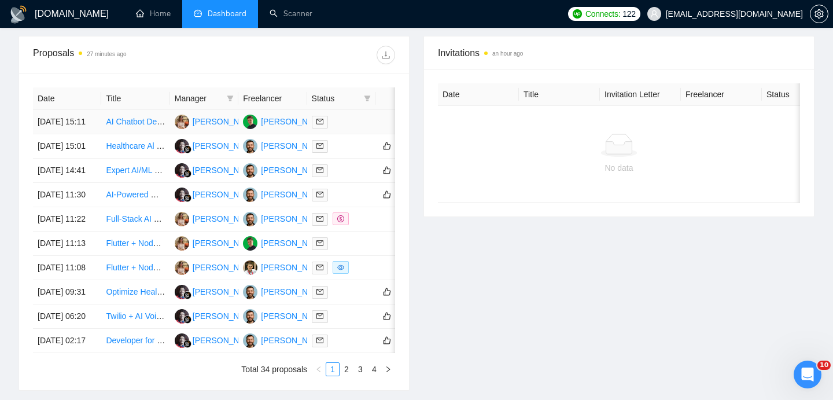 Image resolution: width=833 pixels, height=400 pixels. Describe the element at coordinates (319, 369) in the screenshot. I see `button: left` at that location.